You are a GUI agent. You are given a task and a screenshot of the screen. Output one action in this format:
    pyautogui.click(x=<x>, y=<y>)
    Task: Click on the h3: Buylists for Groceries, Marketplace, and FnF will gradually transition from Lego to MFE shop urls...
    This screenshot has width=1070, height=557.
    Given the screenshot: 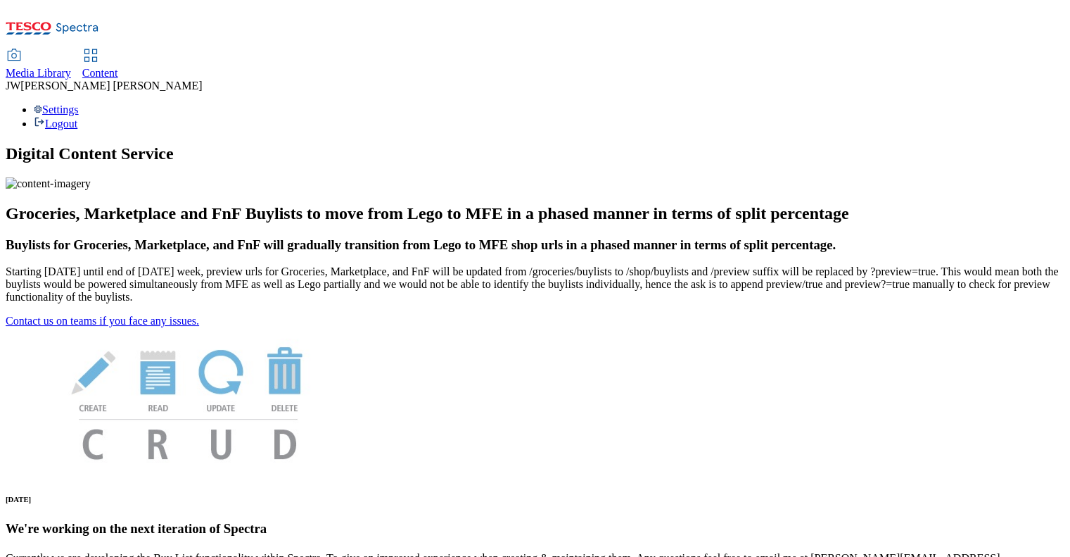 What is the action you would take?
    pyautogui.click(x=535, y=245)
    